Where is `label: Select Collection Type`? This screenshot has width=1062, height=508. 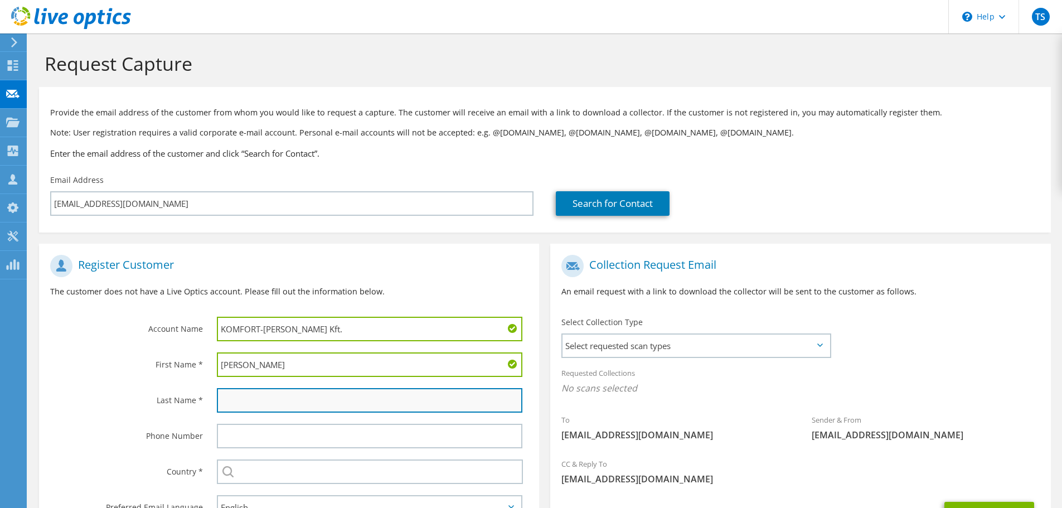 label: Select Collection Type is located at coordinates (602, 322).